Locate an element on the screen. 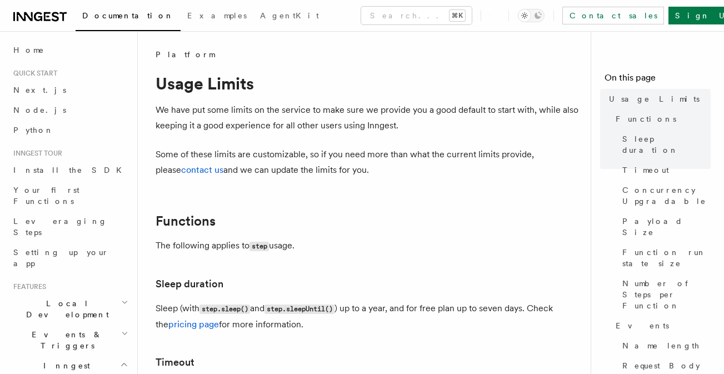 This screenshot has height=374, width=724. span: Quick start is located at coordinates (33, 73).